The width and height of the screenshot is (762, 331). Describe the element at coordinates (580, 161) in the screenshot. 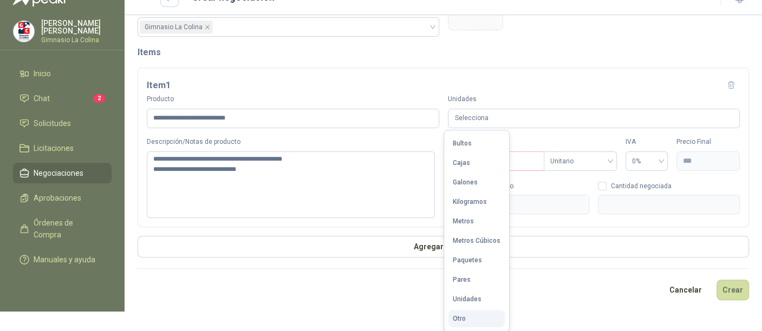

I see `span: Unitario` at that location.